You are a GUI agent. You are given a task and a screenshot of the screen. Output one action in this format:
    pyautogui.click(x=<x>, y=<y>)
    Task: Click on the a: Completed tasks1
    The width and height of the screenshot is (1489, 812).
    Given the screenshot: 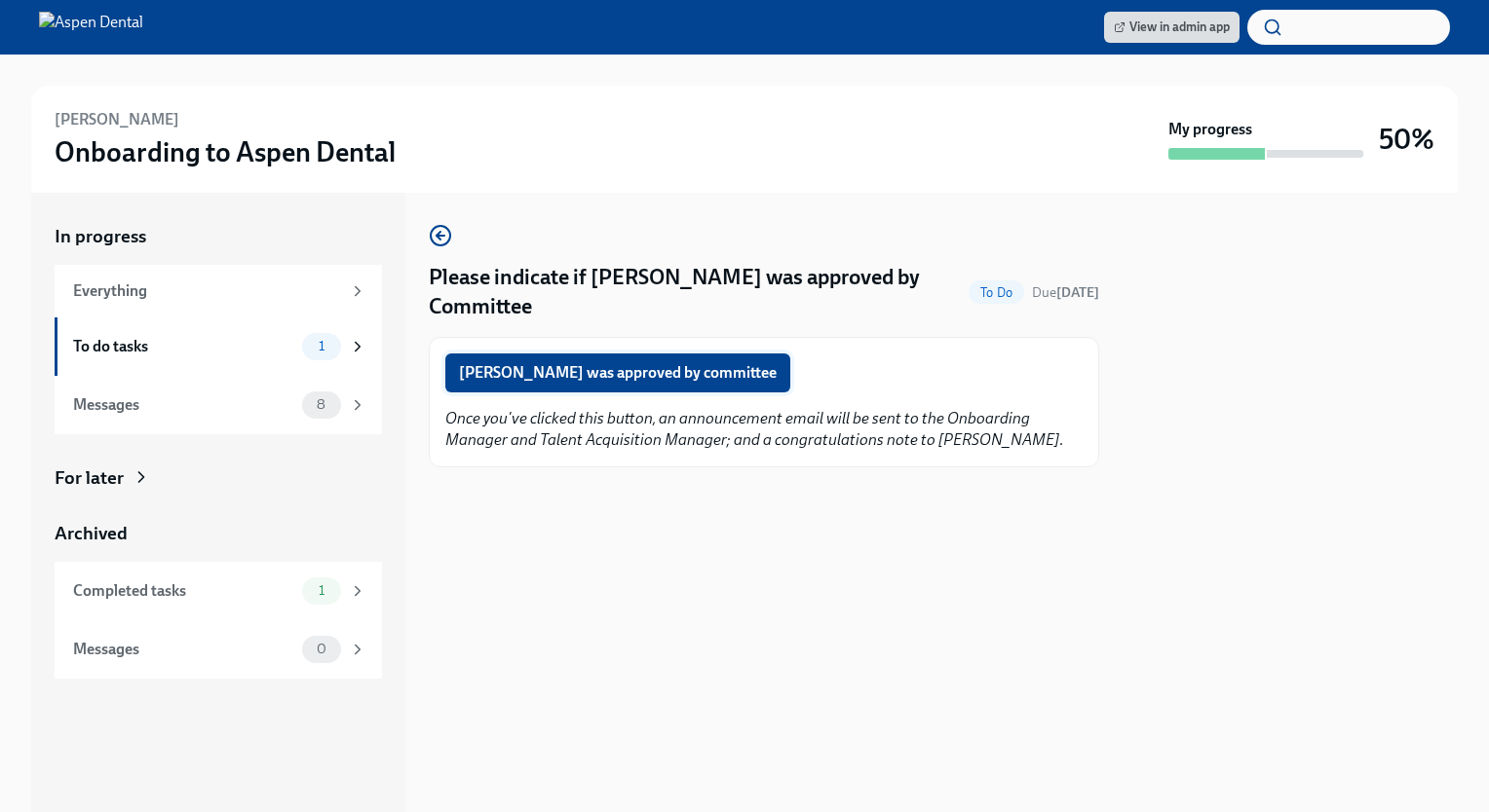 What is the action you would take?
    pyautogui.click(x=219, y=591)
    